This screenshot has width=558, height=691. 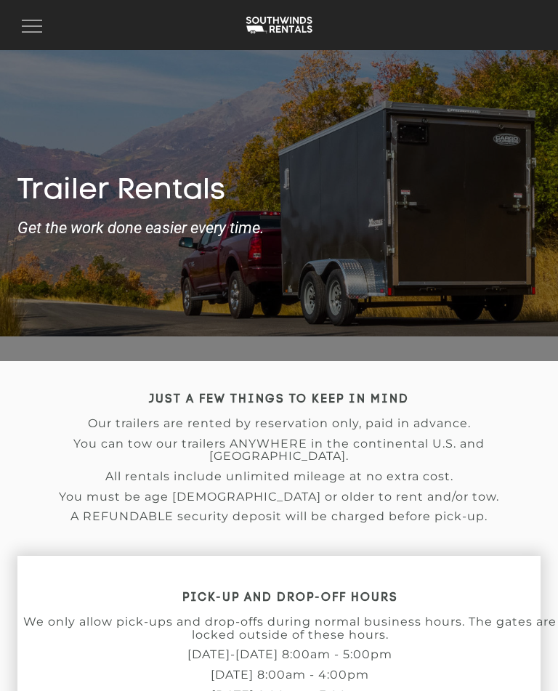 What do you see at coordinates (279, 424) in the screenshot?
I see `p: Our trailers are rented by reservation only, paid in advance.` at bounding box center [279, 424].